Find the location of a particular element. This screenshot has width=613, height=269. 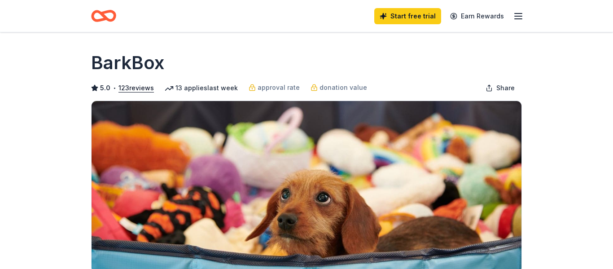

a: Start free trial is located at coordinates (408, 16).